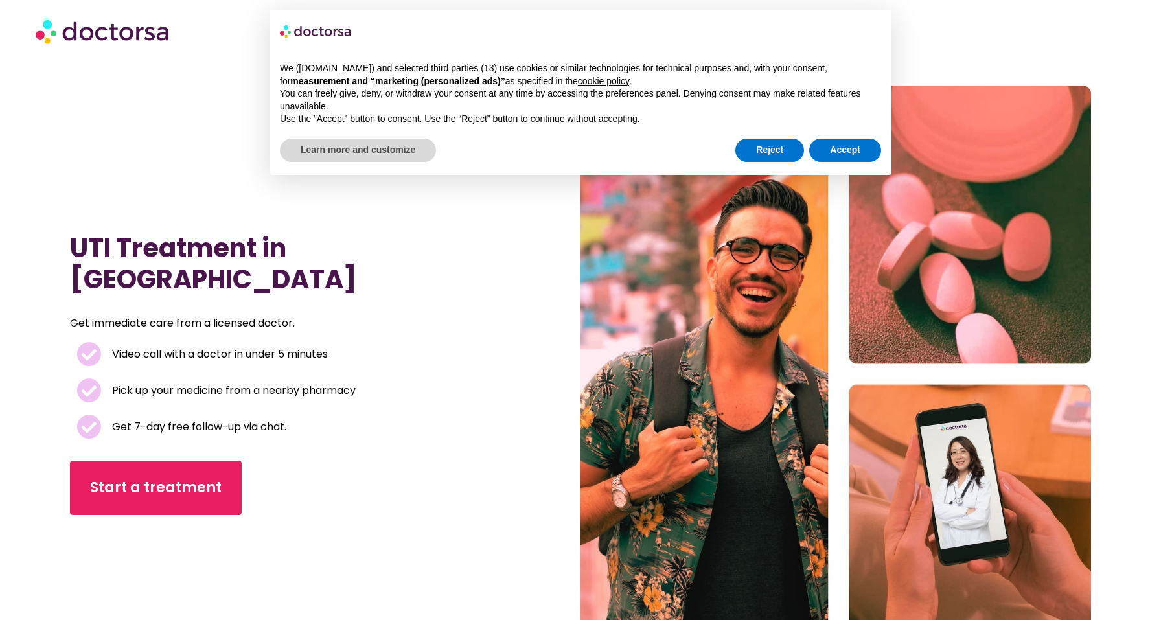  Describe the element at coordinates (198, 427) in the screenshot. I see `span: Get 7-day free follow-up via chat.` at that location.